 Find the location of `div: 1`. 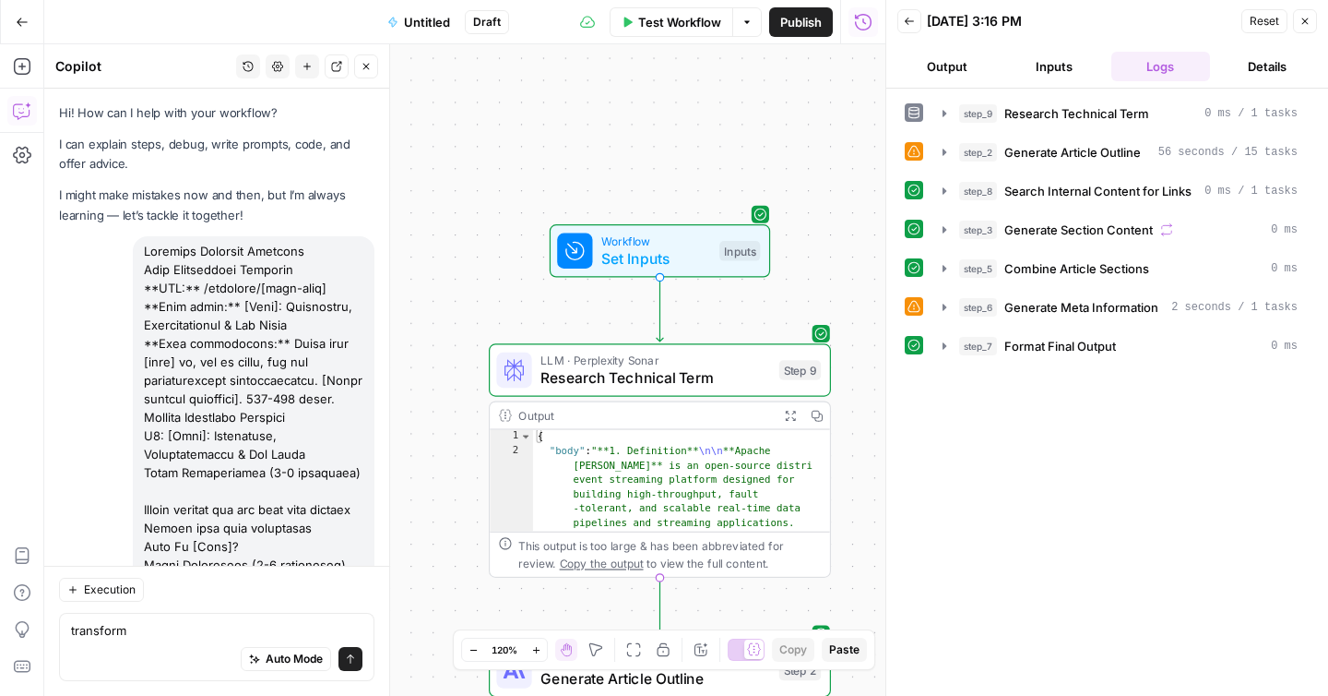

div: 1 is located at coordinates (511, 437).